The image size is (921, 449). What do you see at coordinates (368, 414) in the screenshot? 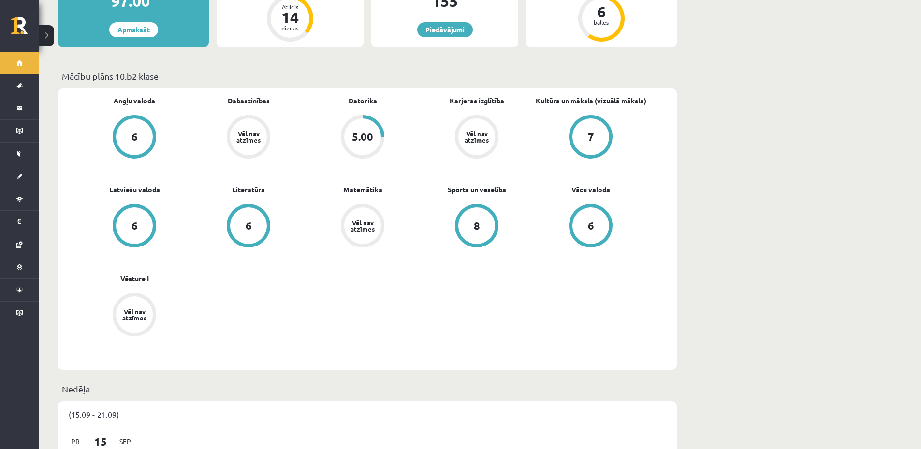
I see `div: (15.09 - 21.09)` at bounding box center [368, 414].